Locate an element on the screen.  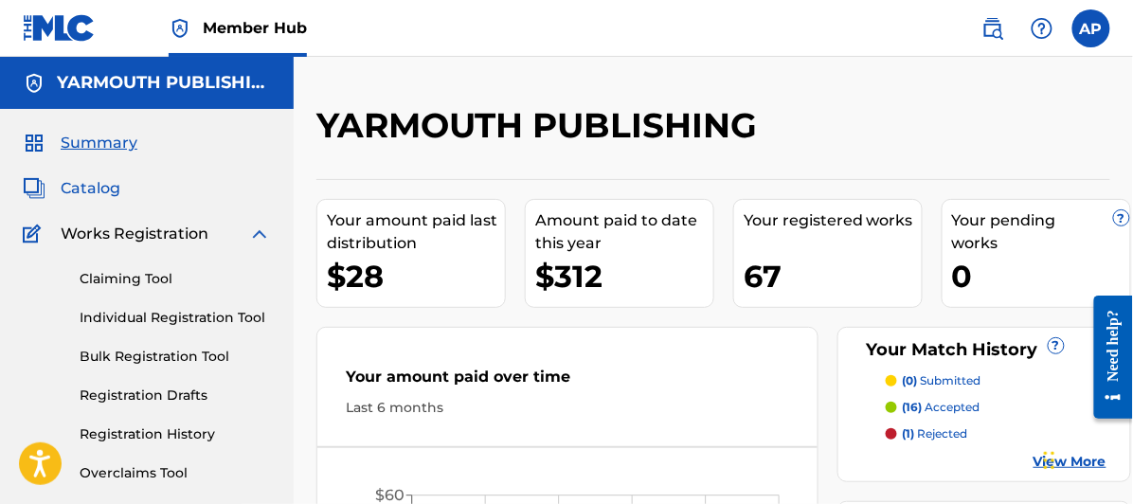
span: Catalog is located at coordinates (90, 189).